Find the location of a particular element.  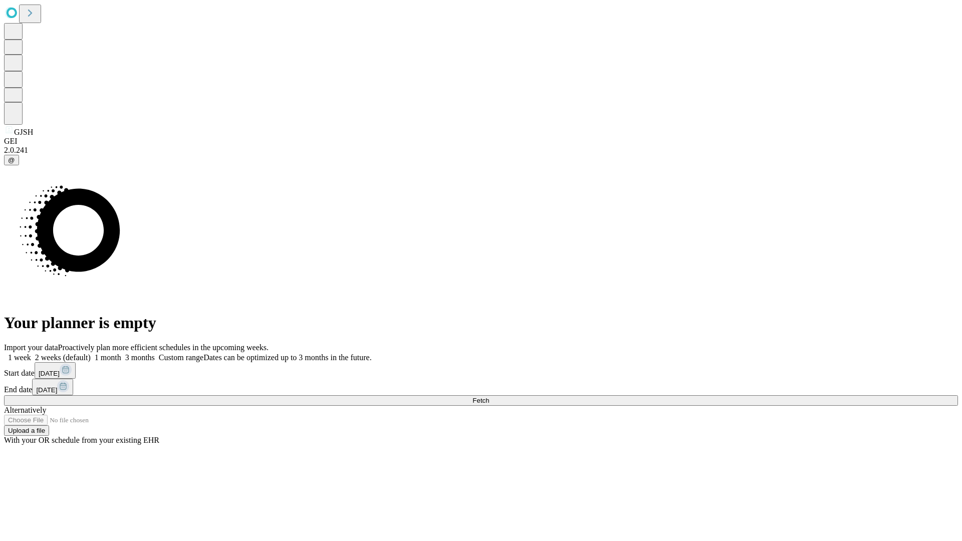

button: Upload a file is located at coordinates (27, 430).